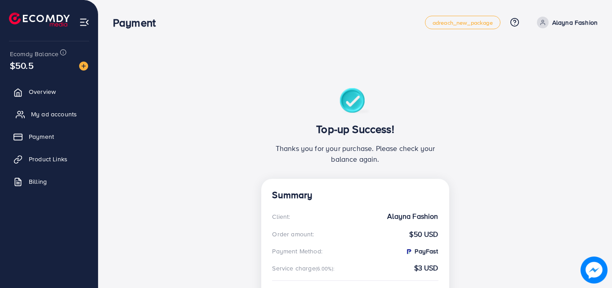 The width and height of the screenshot is (612, 288). What do you see at coordinates (49, 137) in the screenshot?
I see `a: Payment` at bounding box center [49, 137].